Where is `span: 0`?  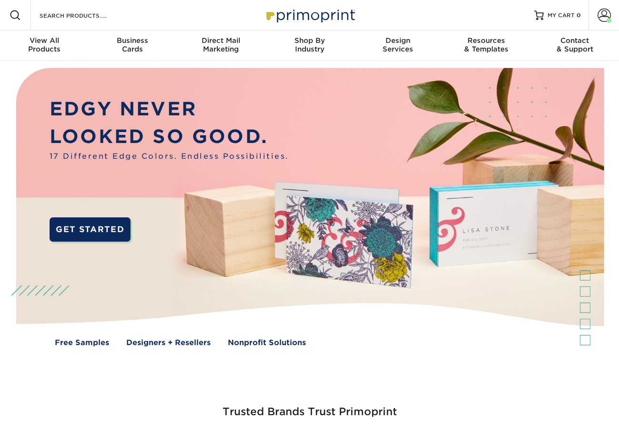 span: 0 is located at coordinates (579, 15).